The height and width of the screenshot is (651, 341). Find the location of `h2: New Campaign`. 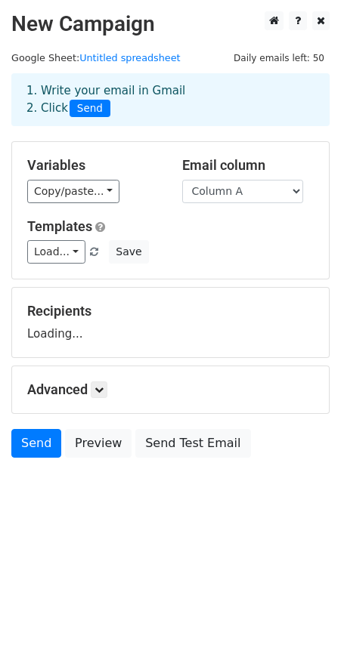

h2: New Campaign is located at coordinates (170, 24).